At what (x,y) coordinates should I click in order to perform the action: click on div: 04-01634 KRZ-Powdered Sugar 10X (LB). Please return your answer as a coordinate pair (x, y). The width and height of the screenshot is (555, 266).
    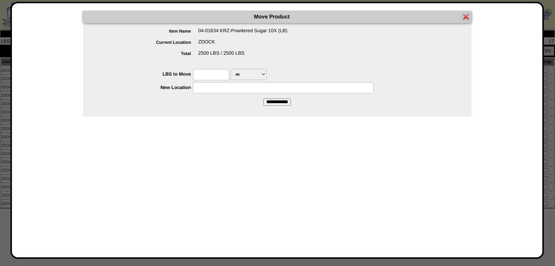
    Looking at the image, I should click on (285, 33).